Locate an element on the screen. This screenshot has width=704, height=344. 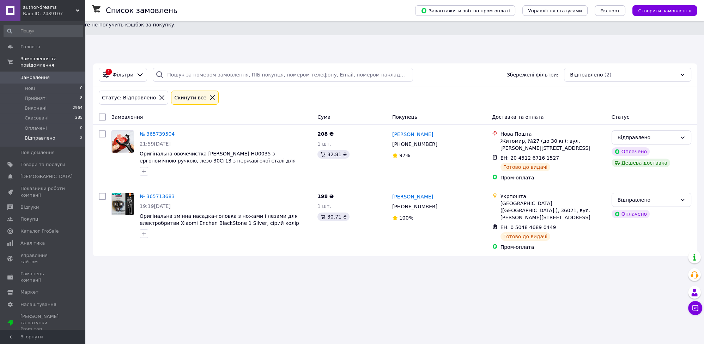
button: Управління статусами is located at coordinates (555, 11).